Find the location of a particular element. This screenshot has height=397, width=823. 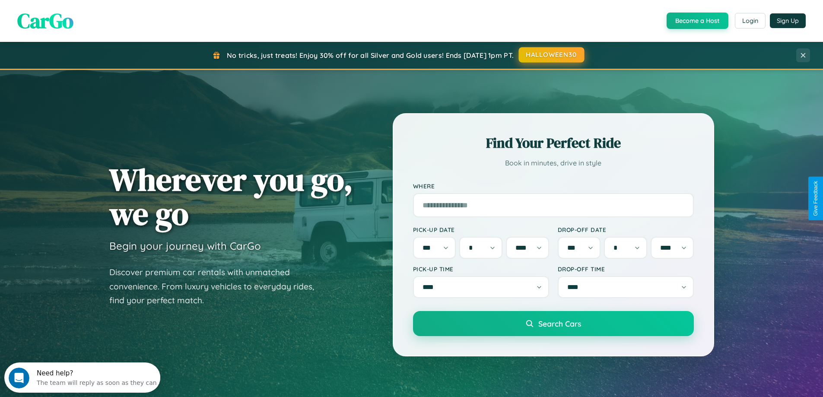

p: Book in minutes, drive in style is located at coordinates (554, 163).